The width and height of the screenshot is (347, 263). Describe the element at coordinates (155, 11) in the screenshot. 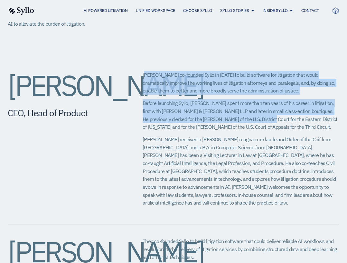

I see `span: Unified Workspace` at that location.